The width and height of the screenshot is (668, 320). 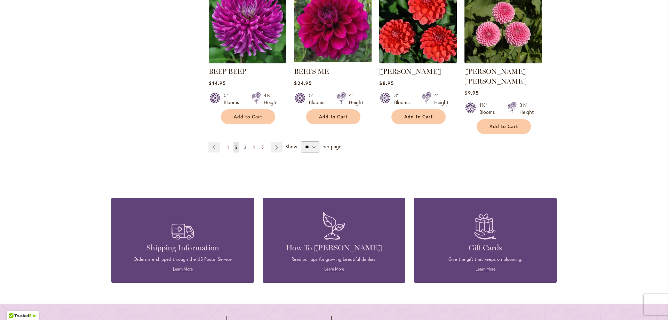 What do you see at coordinates (303, 83) in the screenshot?
I see `span: $24.95` at bounding box center [303, 83].